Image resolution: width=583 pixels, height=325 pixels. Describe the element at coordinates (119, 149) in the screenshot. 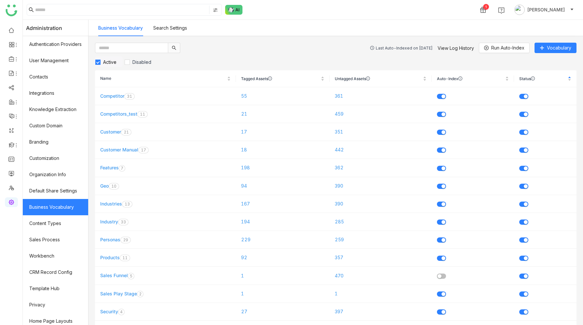

I see `a: Customer Manual` at that location.